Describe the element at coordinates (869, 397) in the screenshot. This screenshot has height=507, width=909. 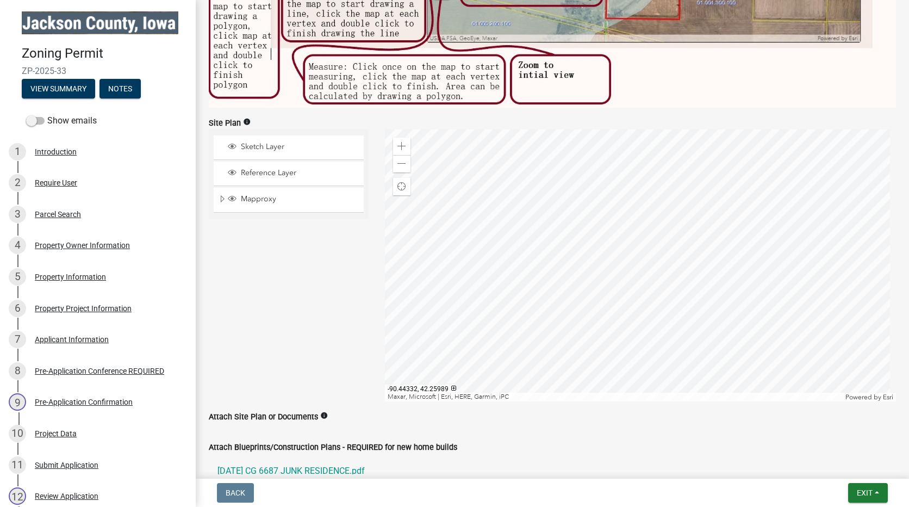
I see `div: Powered by` at that location.